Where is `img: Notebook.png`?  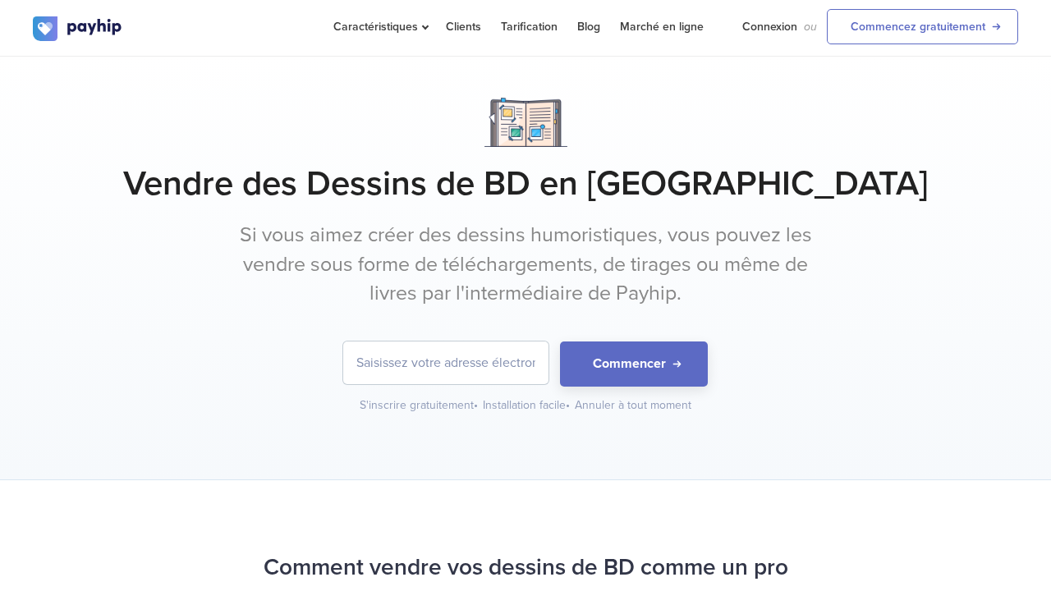 img: Notebook.png is located at coordinates (525, 122).